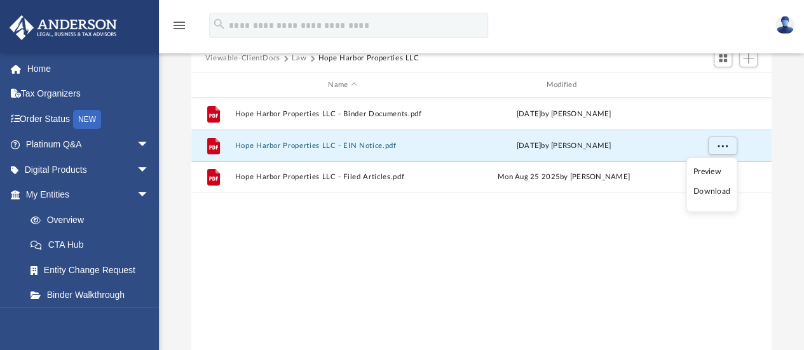 The image size is (804, 350). I want to click on div: Modified, so click(564, 85).